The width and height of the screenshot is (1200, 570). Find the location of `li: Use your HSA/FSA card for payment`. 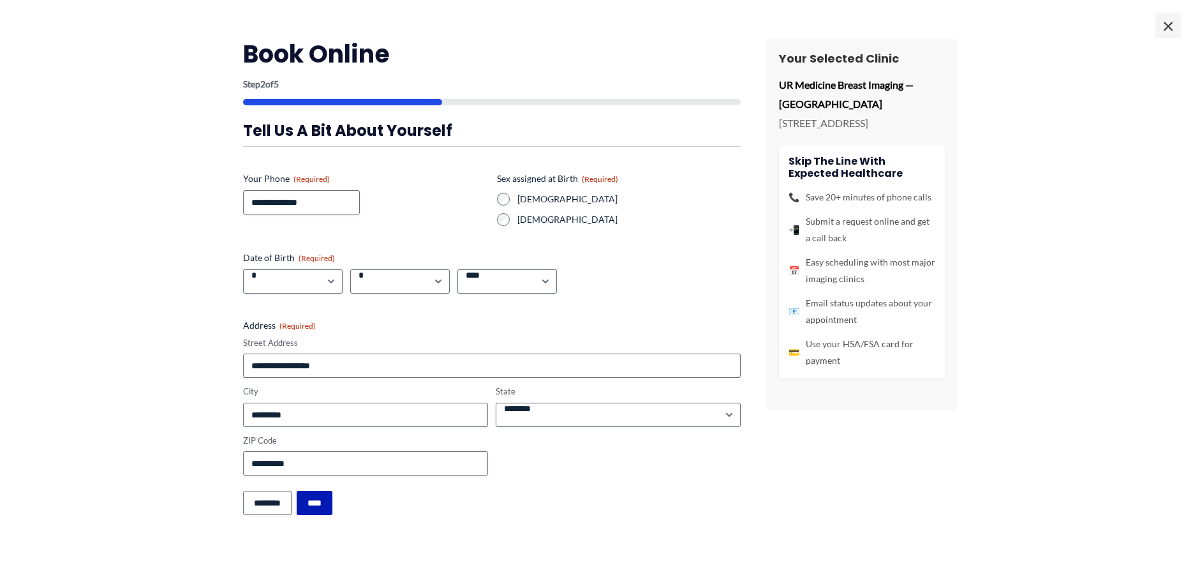

li: Use your HSA/FSA card for payment is located at coordinates (862, 352).